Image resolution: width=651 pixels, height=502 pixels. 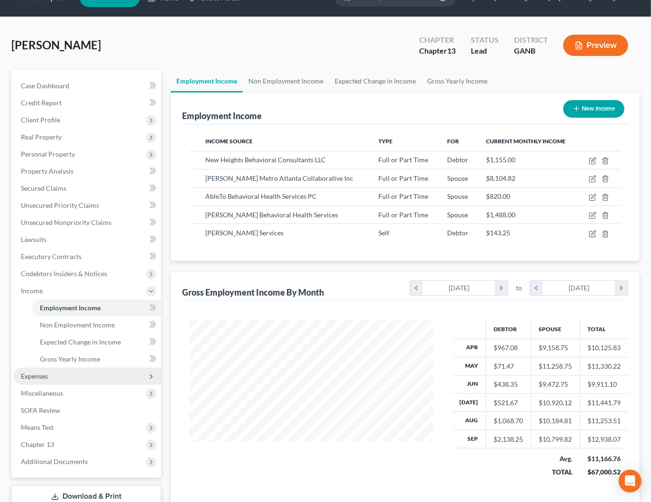 What do you see at coordinates (45, 85) in the screenshot?
I see `span: Case Dashboard` at bounding box center [45, 85].